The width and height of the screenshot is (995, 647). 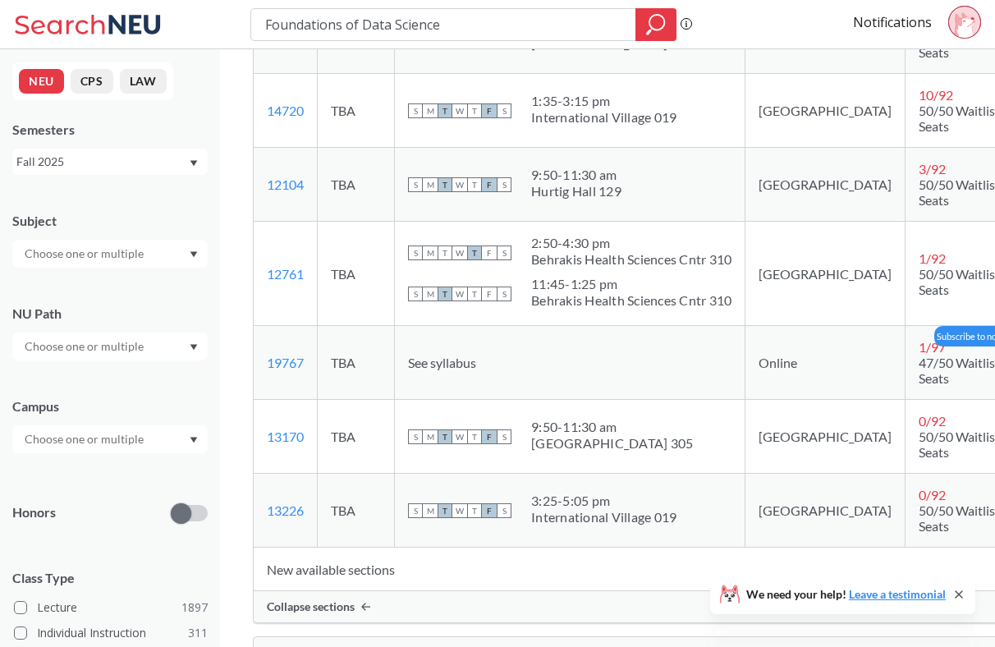 I want to click on input: Class, professor, course number, "phrase", so click(x=443, y=25).